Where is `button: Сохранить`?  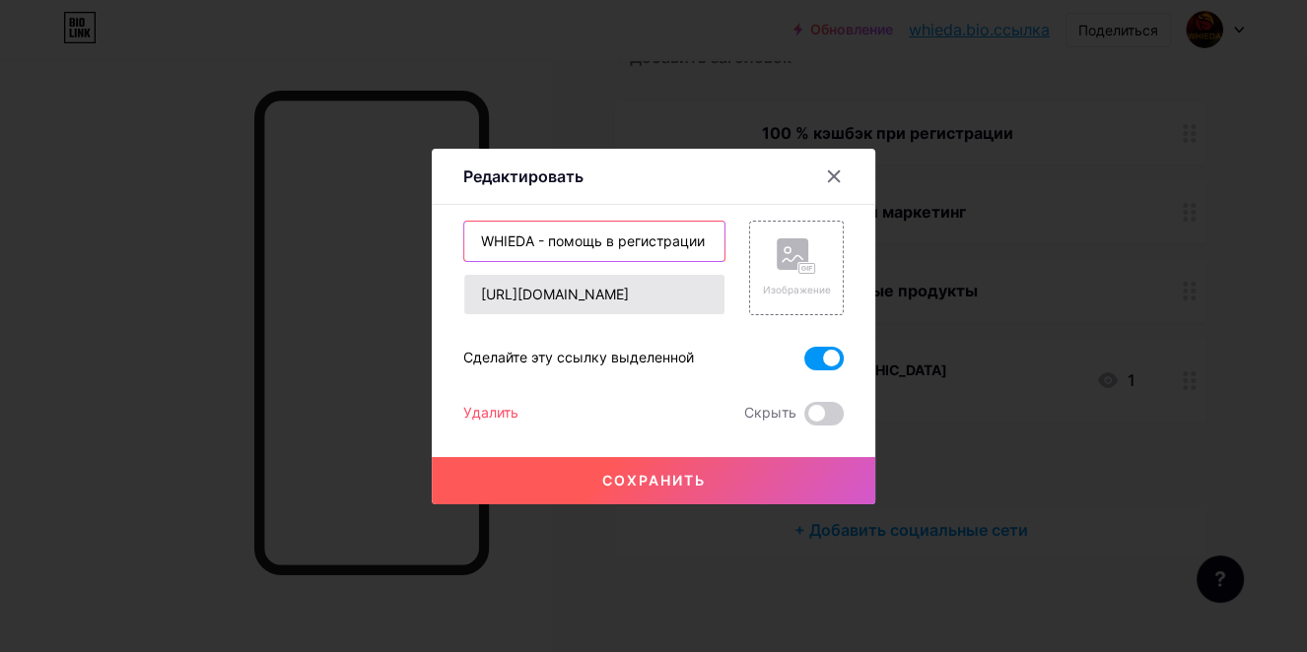 button: Сохранить is located at coordinates (653, 481).